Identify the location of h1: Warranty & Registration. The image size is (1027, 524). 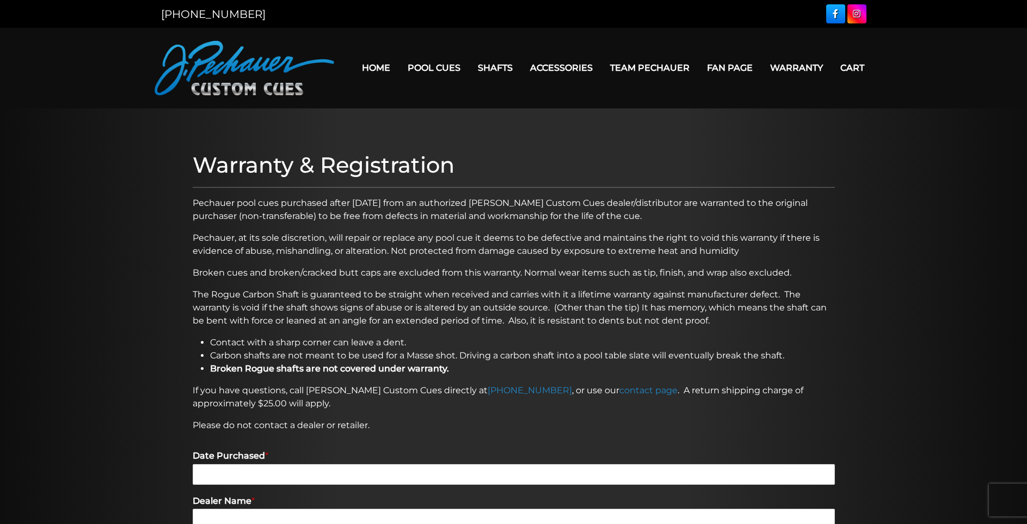
(514, 165).